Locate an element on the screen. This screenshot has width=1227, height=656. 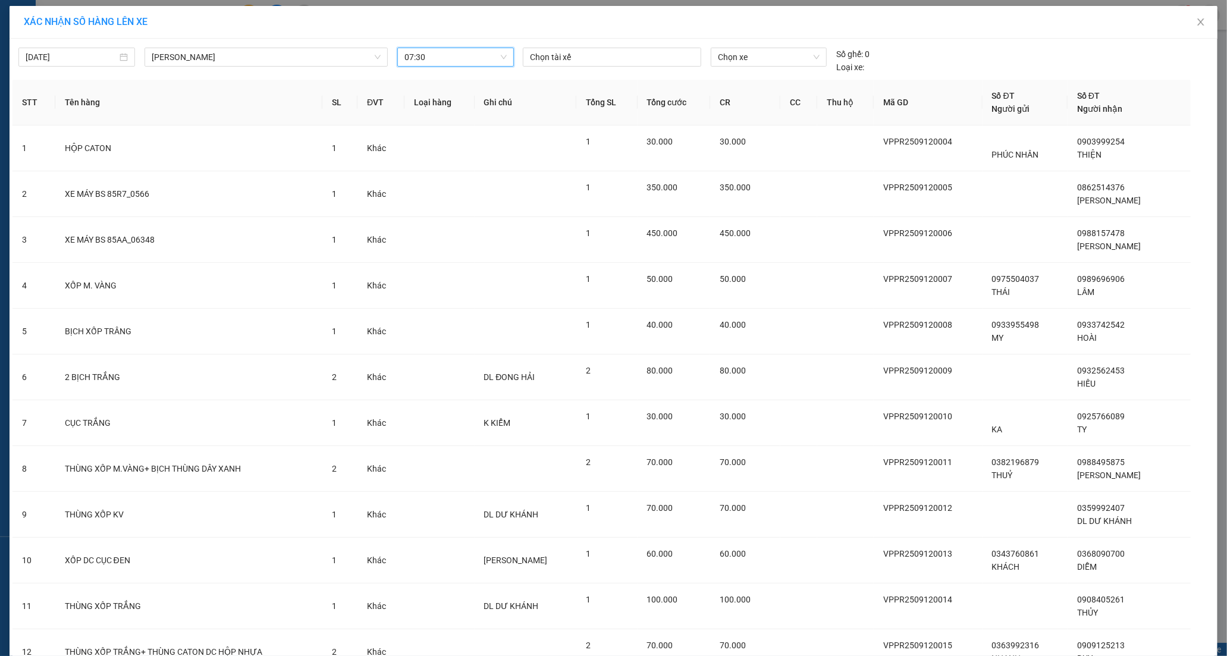
span: PHÚC NHÂN is located at coordinates (1015, 155).